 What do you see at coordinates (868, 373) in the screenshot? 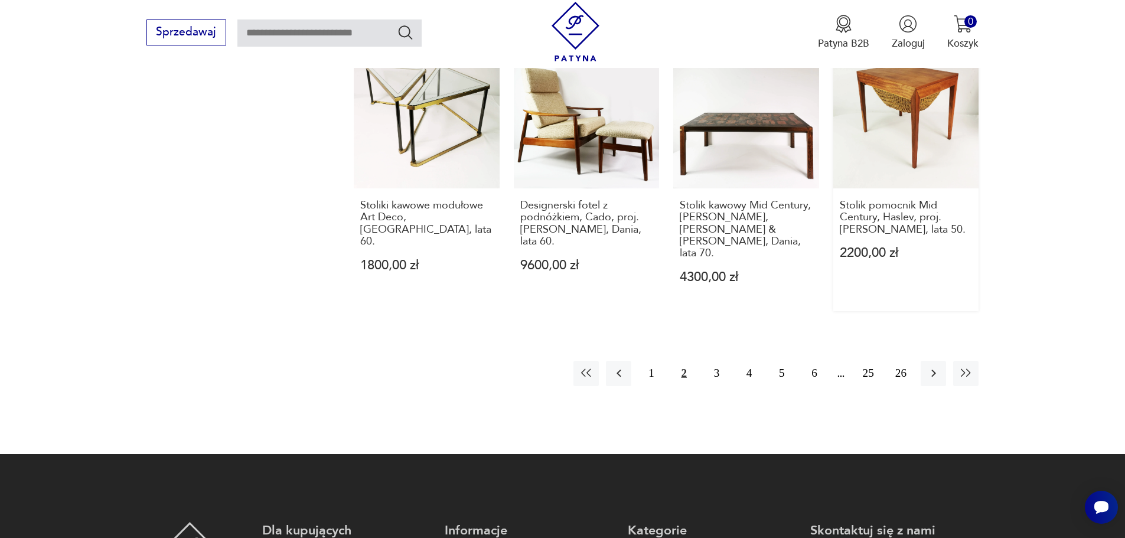
I see `button: 25` at bounding box center [868, 373].